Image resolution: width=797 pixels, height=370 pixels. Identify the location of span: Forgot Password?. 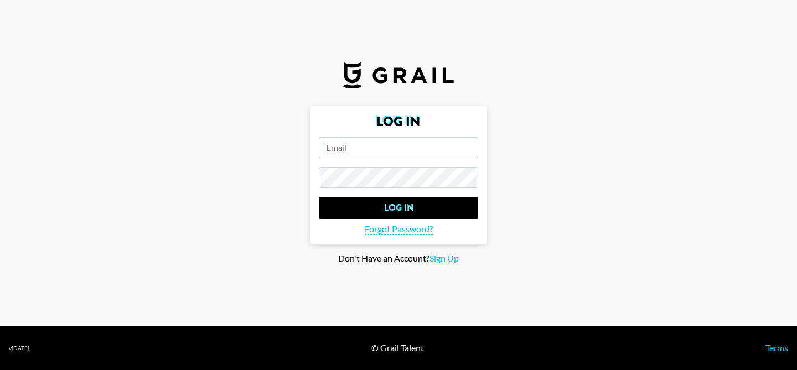
(398, 229).